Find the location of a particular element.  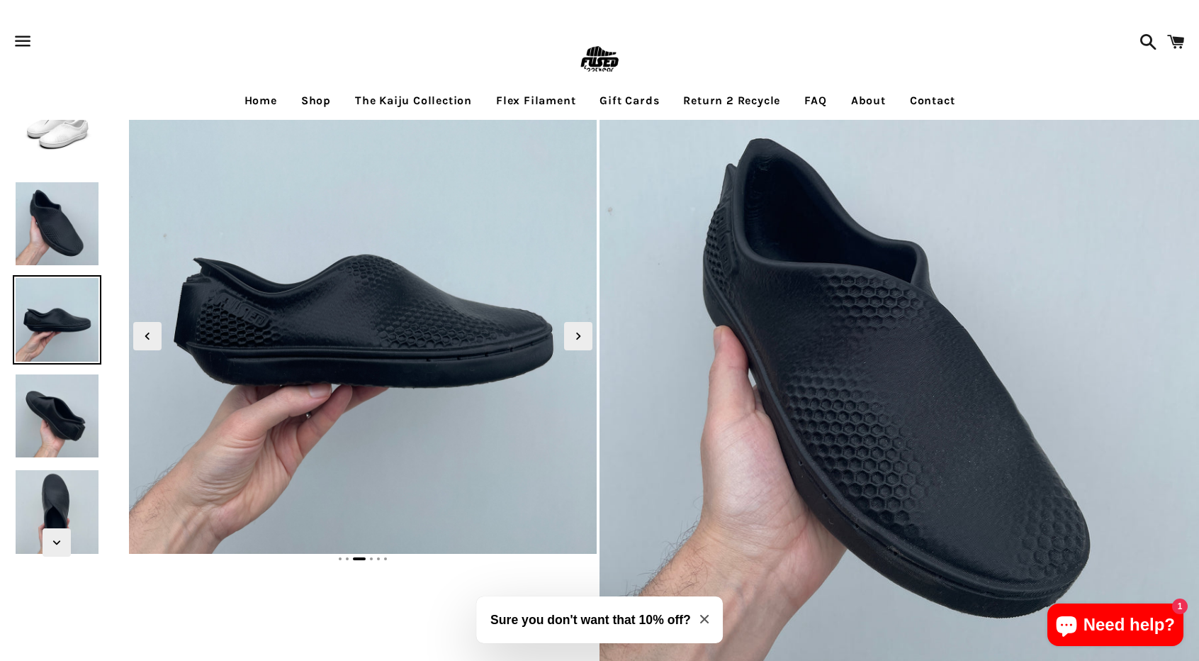

span: Go to slide 1 is located at coordinates (340, 559).